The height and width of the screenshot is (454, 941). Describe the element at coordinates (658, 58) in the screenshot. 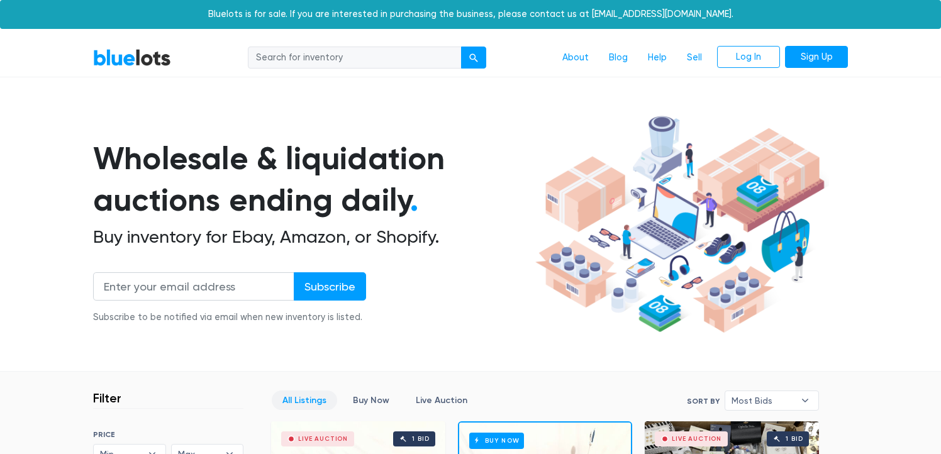

I see `a: Help` at that location.